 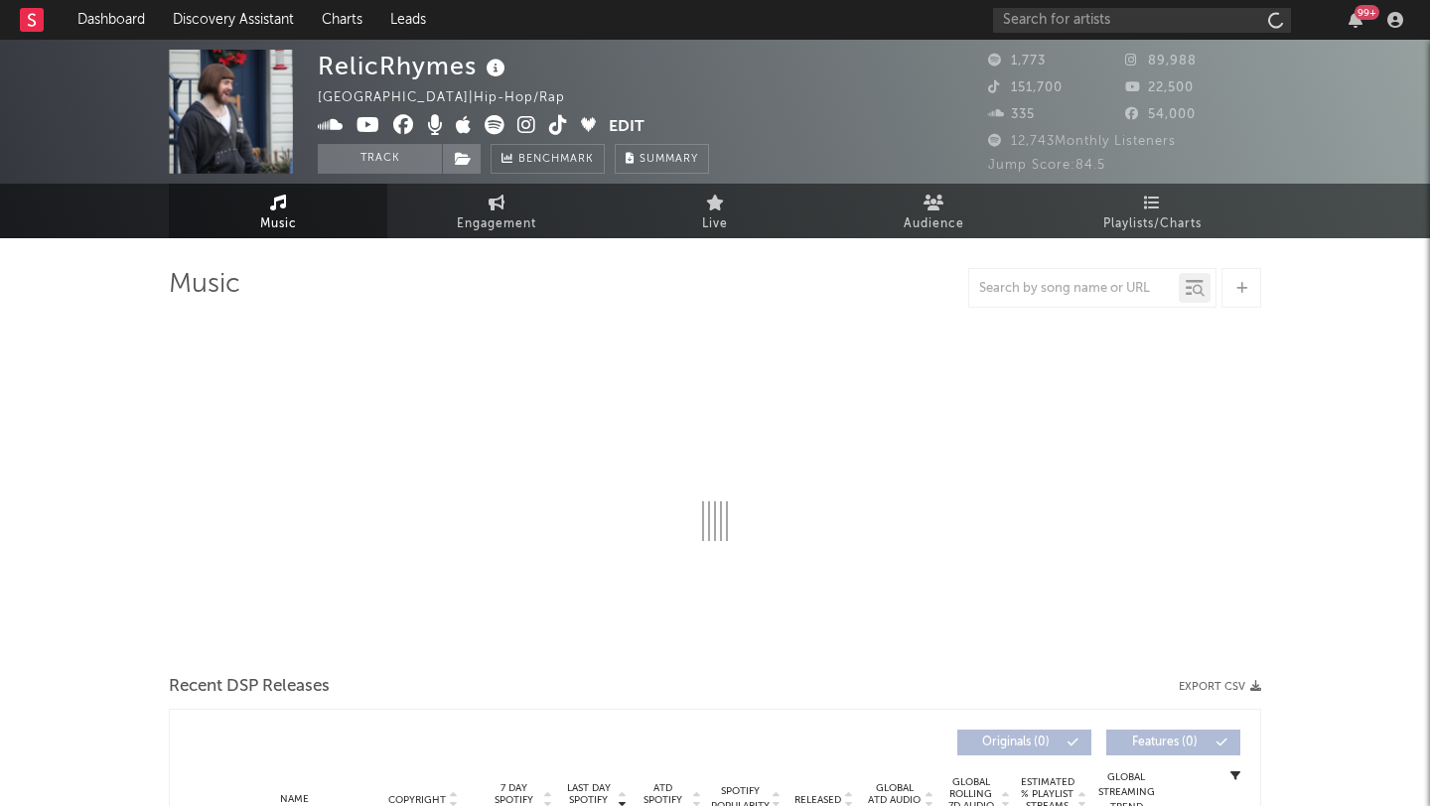 What do you see at coordinates (414, 66) in the screenshot?
I see `div: RelicRhymes` at bounding box center [414, 66].